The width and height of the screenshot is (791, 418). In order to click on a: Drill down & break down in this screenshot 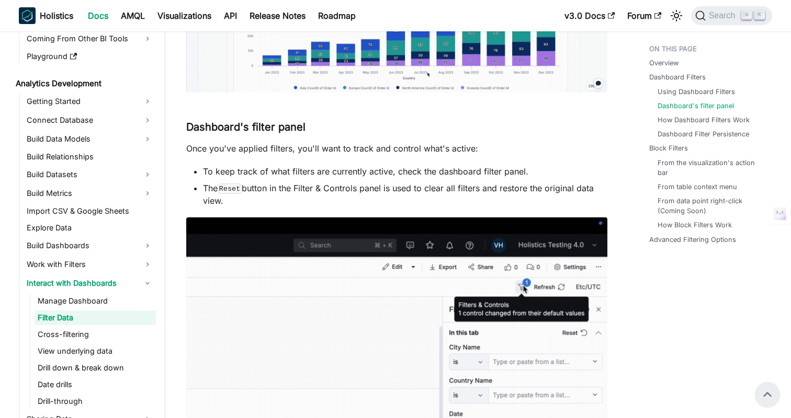, I will do `click(95, 368)`.